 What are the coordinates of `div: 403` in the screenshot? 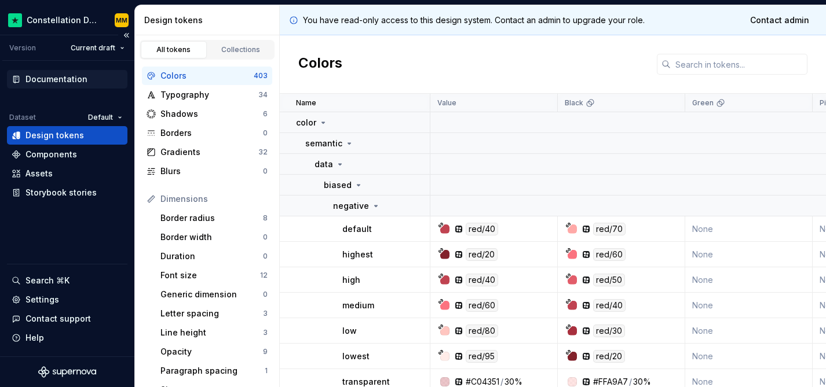 It's located at (261, 76).